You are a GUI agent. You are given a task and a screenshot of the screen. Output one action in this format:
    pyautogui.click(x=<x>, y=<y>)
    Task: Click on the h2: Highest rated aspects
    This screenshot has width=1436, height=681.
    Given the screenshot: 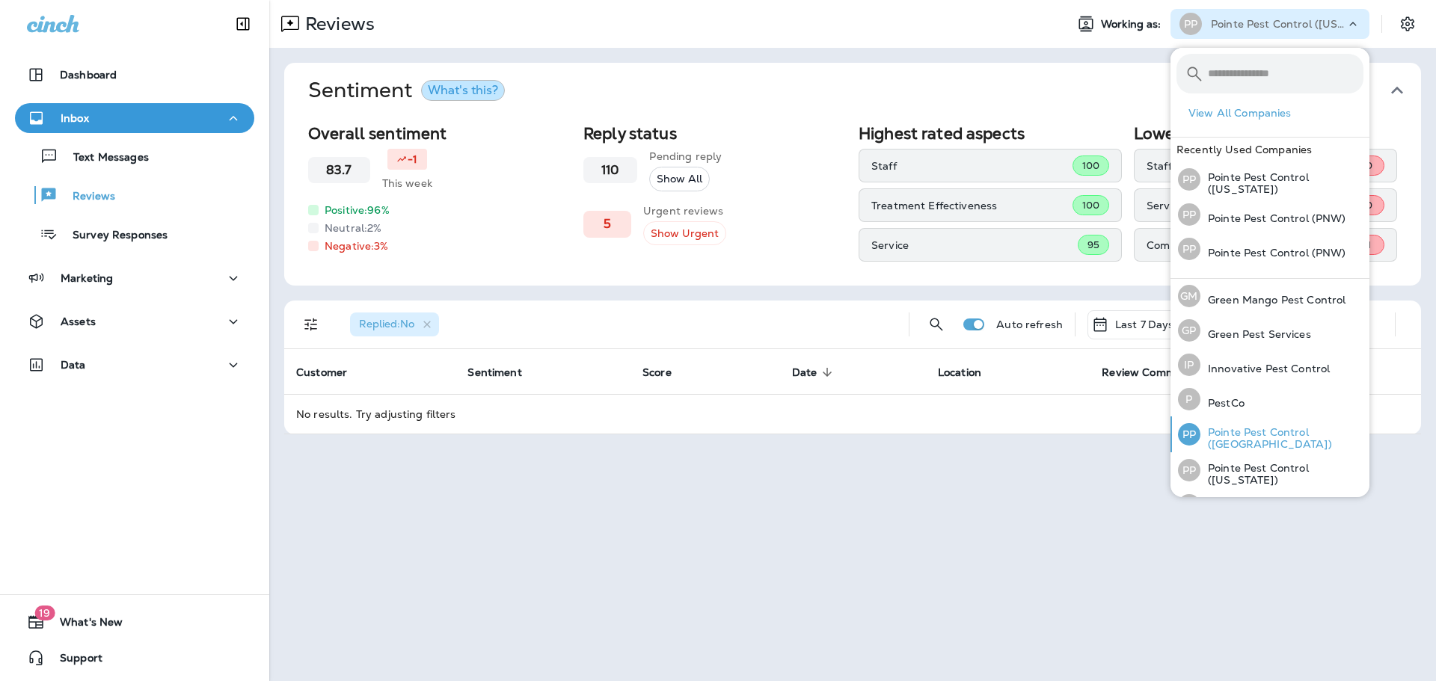 What is the action you would take?
    pyautogui.click(x=990, y=133)
    